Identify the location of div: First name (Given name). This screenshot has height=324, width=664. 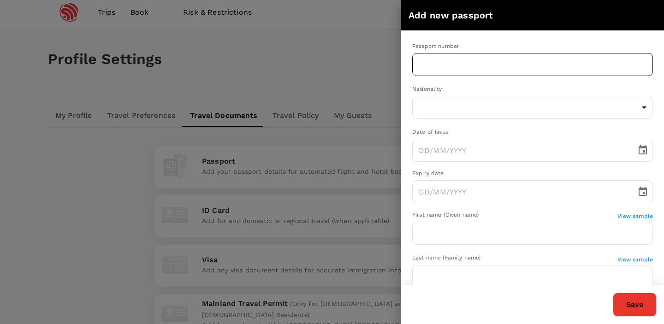
(515, 215).